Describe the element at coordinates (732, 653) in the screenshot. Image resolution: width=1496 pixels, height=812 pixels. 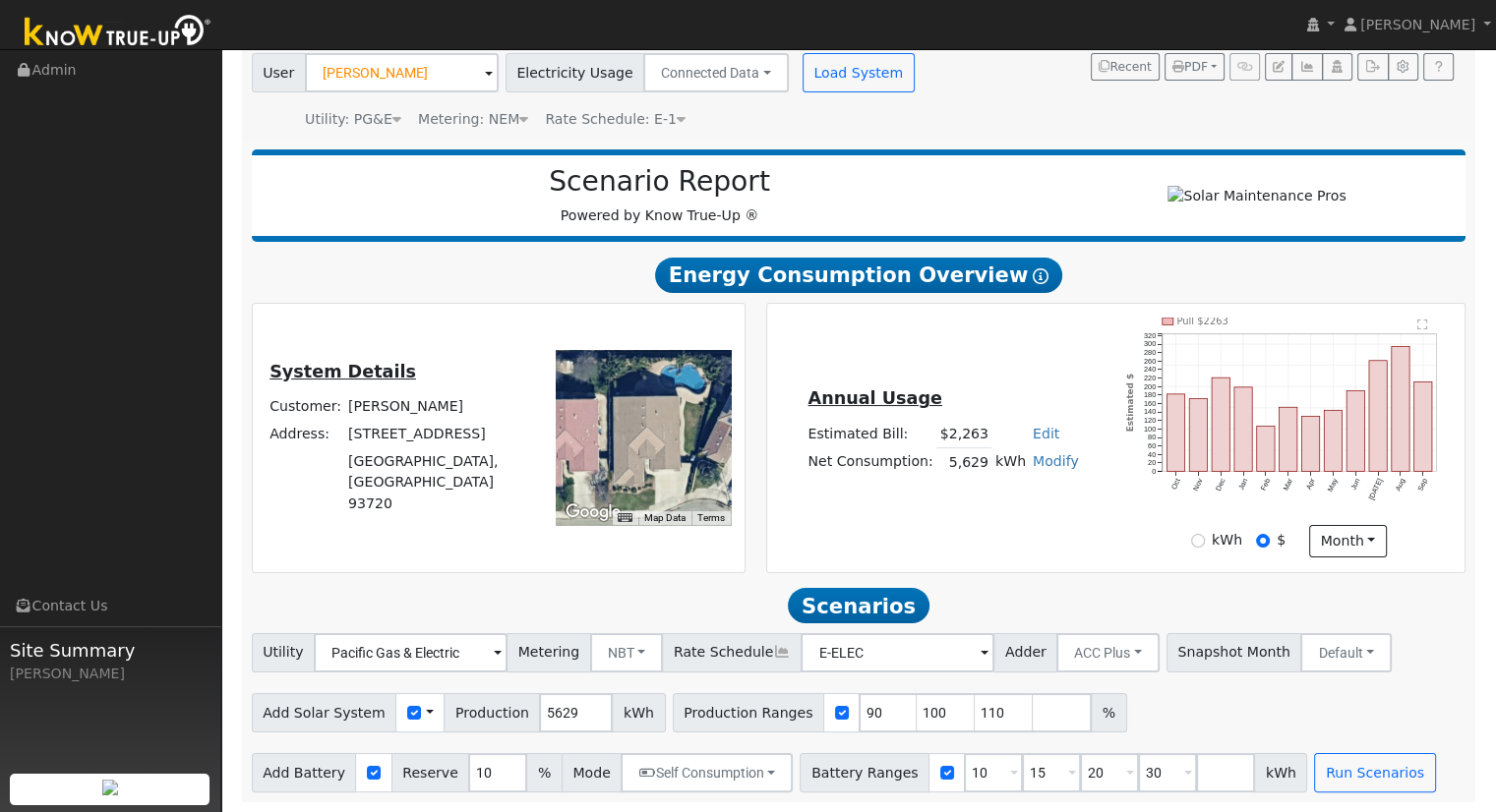
I see `span: Rate Schedule` at that location.